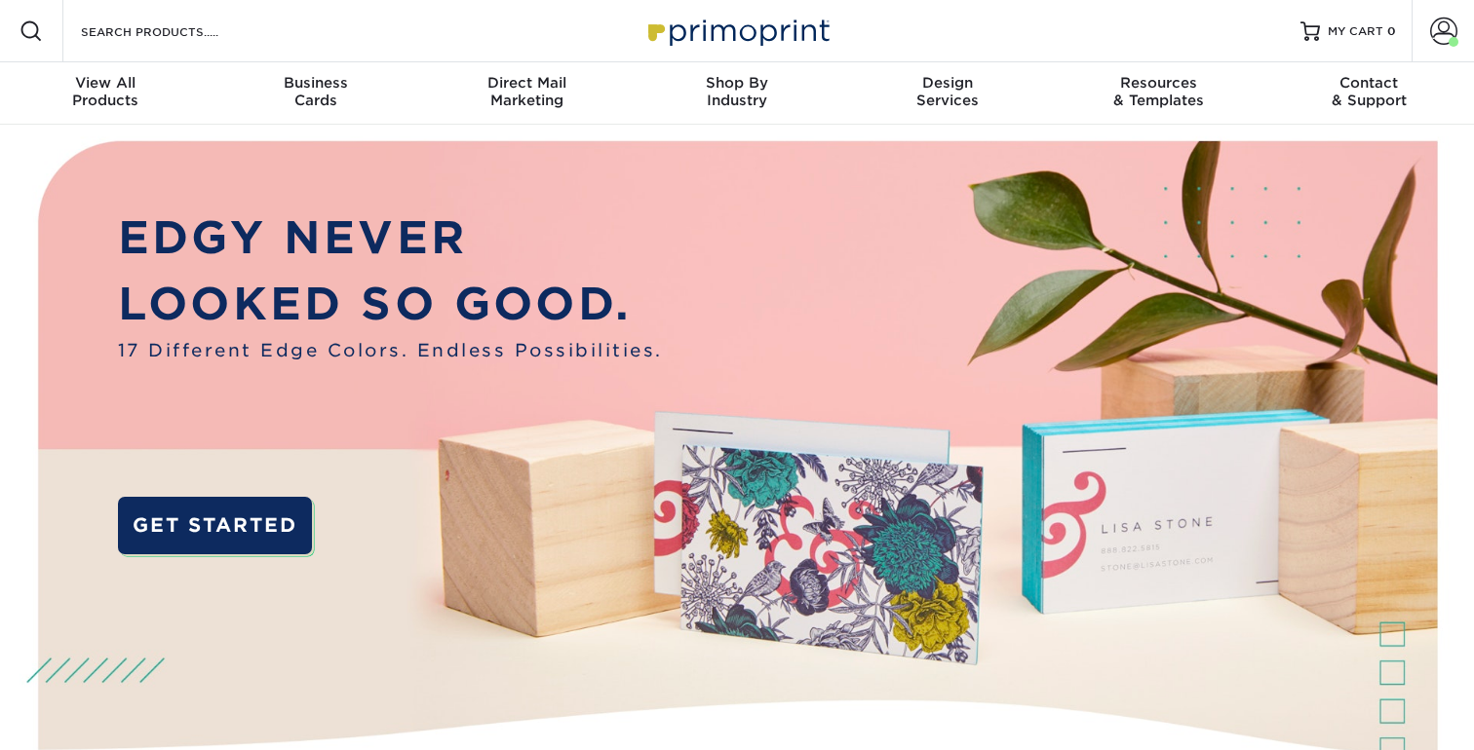 This screenshot has height=750, width=1474. I want to click on span: 17 Different Edge Colors. Endless Possibilities., so click(390, 350).